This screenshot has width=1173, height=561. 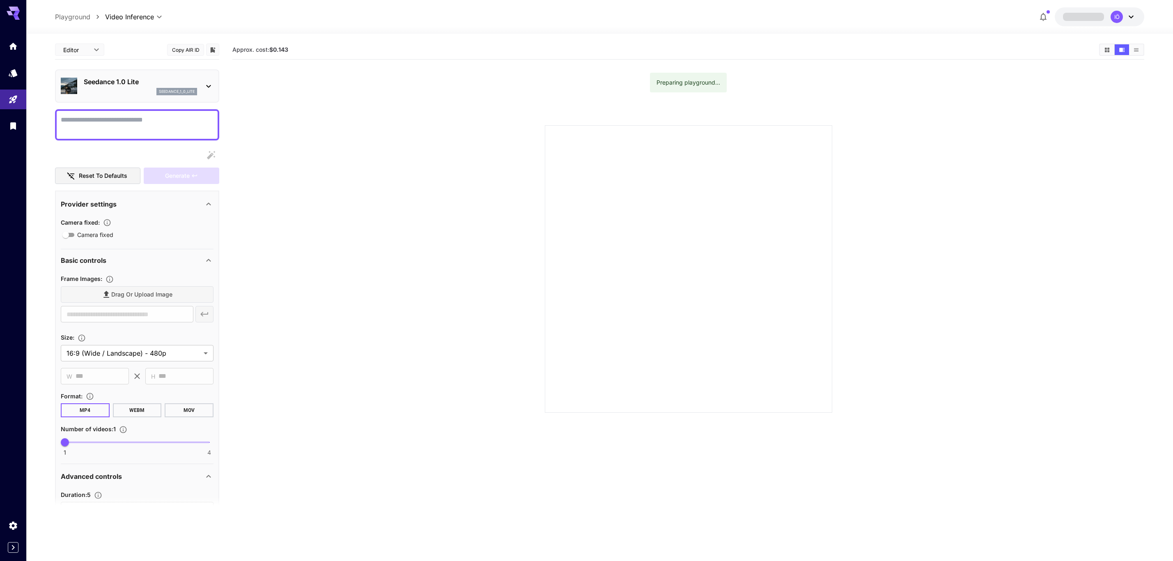 What do you see at coordinates (88, 429) in the screenshot?
I see `span: Number of videos : 1` at bounding box center [88, 429].